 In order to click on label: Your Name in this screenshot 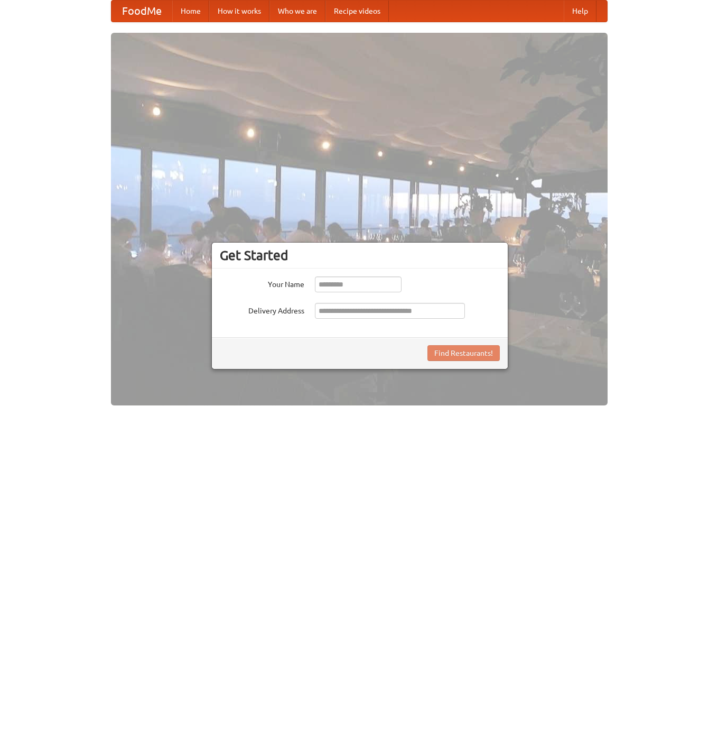, I will do `click(262, 283)`.